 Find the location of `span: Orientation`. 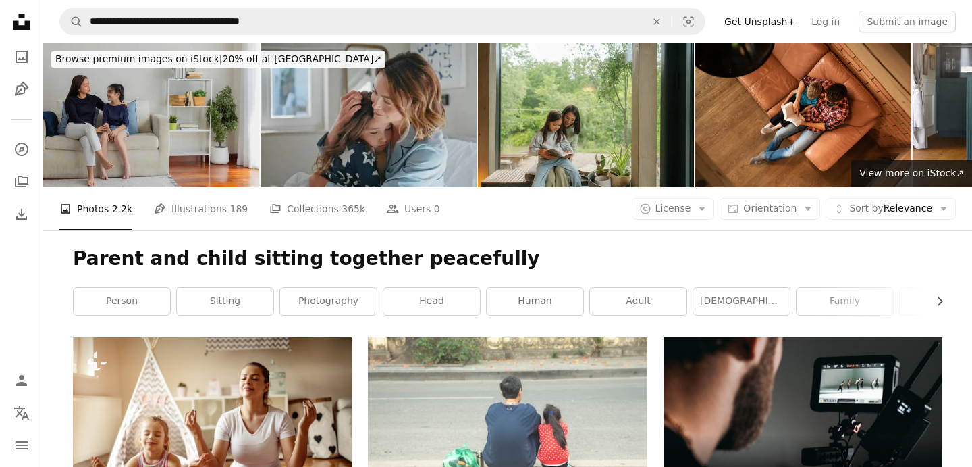

span: Orientation is located at coordinates (770, 208).